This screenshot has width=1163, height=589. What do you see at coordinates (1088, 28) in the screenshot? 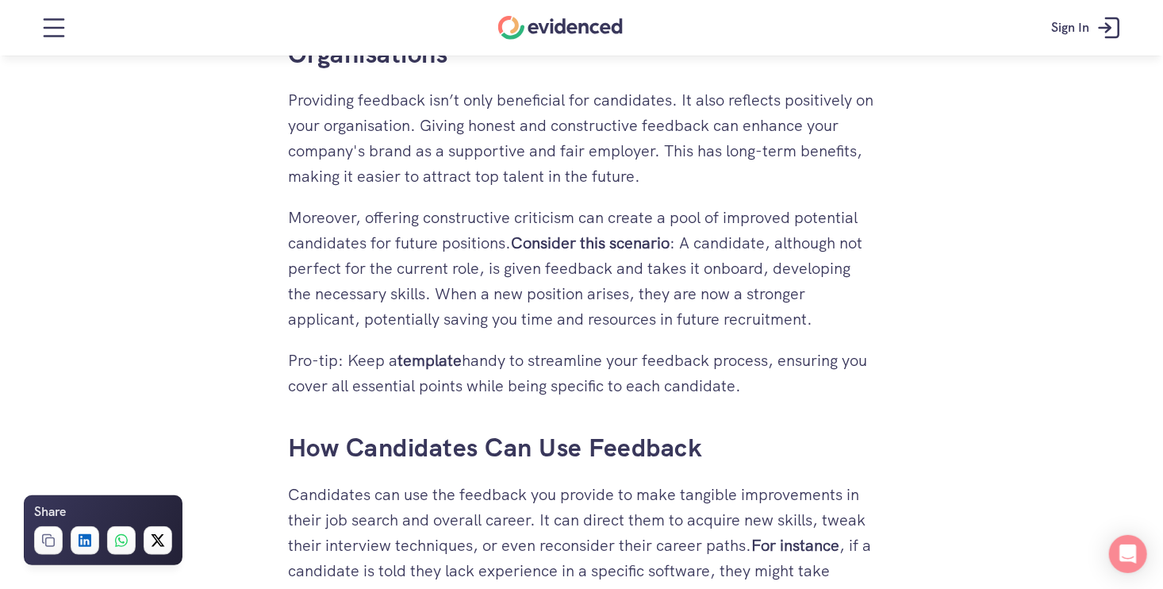
I see `a: Sign In` at bounding box center [1088, 28].